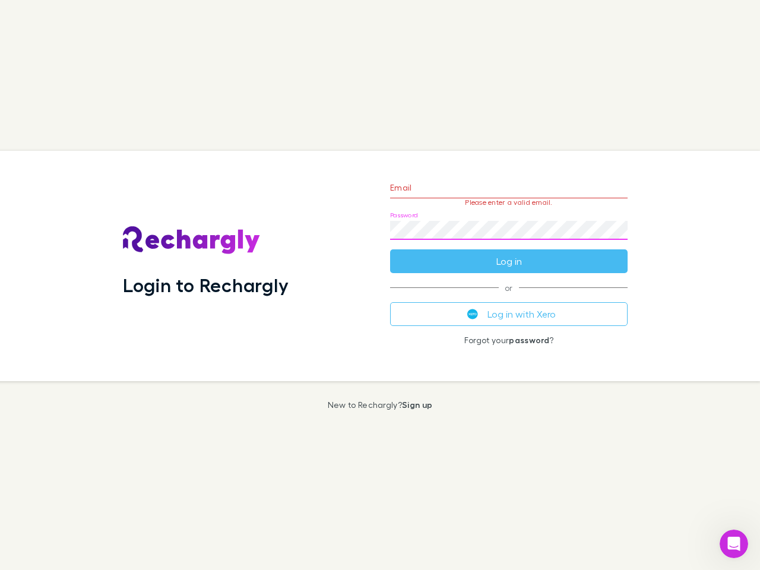 This screenshot has height=570, width=760. What do you see at coordinates (417, 404) in the screenshot?
I see `a: Sign up` at bounding box center [417, 404].